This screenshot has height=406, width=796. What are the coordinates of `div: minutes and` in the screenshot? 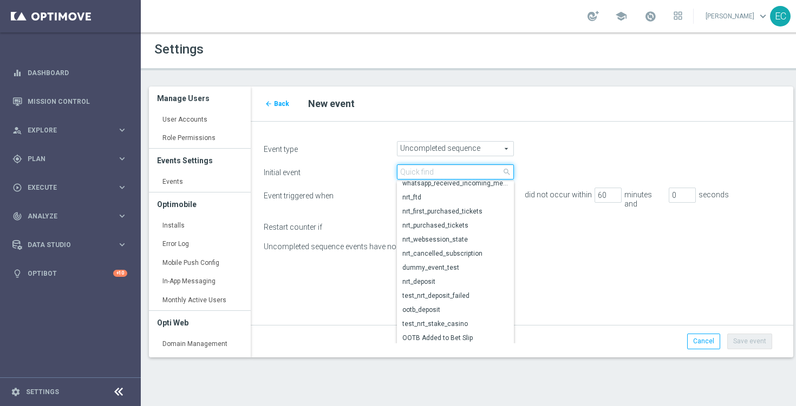 It's located at (645, 200).